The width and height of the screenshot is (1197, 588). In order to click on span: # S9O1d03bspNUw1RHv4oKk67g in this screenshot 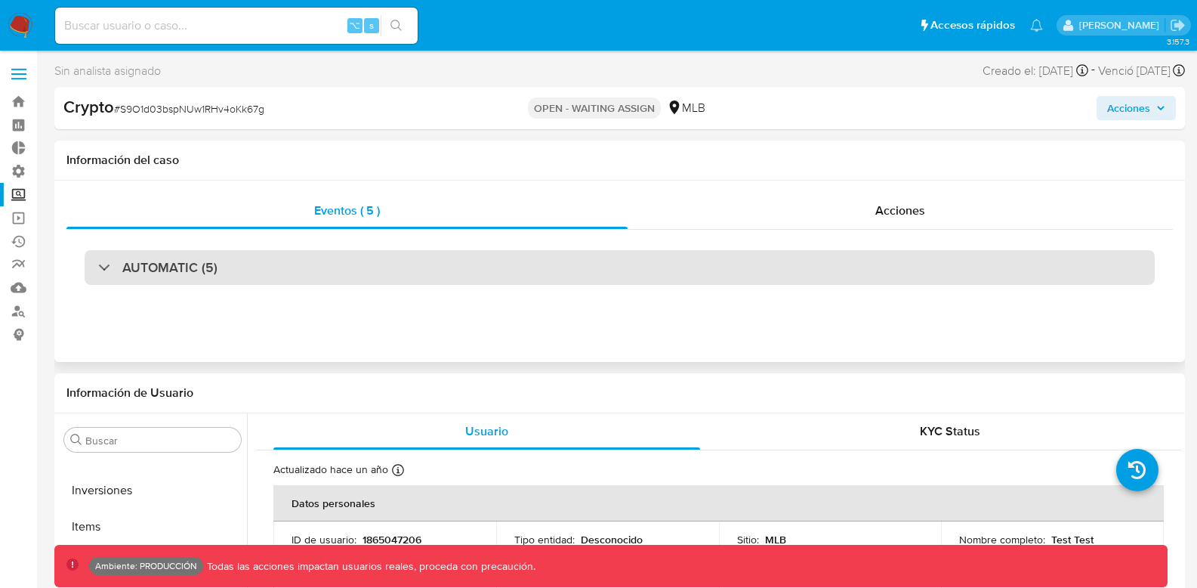, I will do `click(189, 109)`.